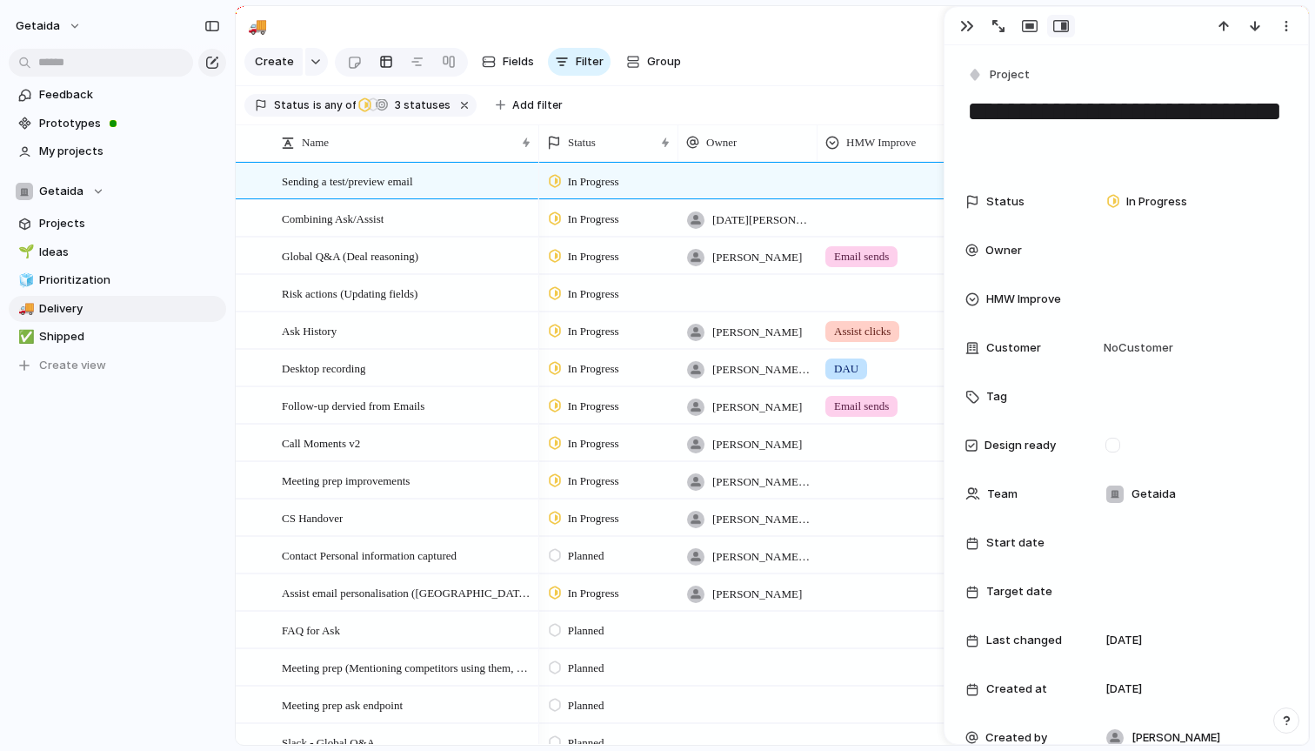 This screenshot has width=1315, height=751. I want to click on div: 🌱Ideas, so click(117, 252).